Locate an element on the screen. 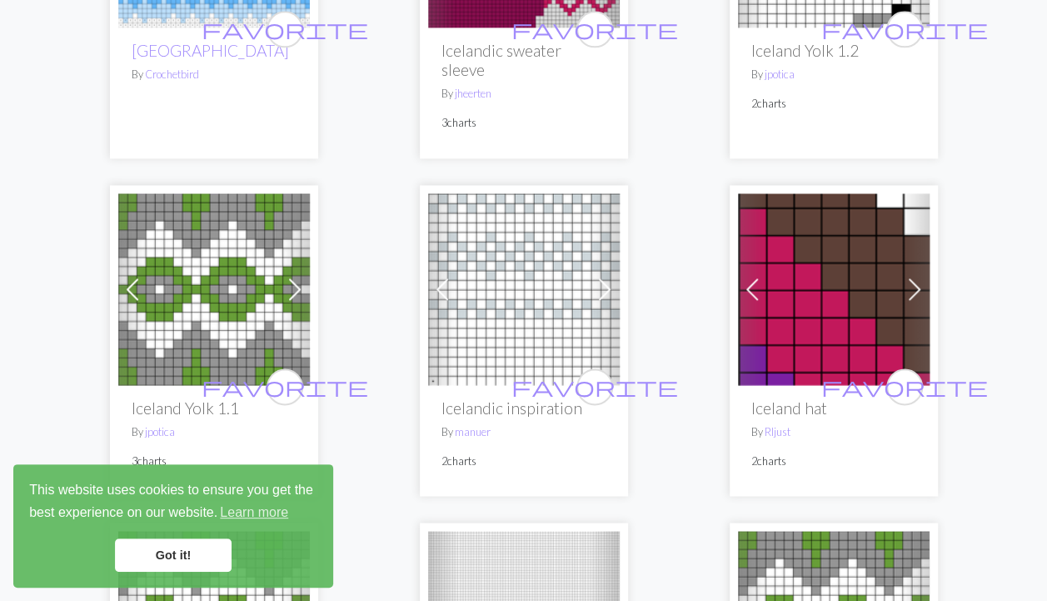 This screenshot has height=601, width=1047. h2: Iceland Yolk 1.2 is located at coordinates (834, 50).